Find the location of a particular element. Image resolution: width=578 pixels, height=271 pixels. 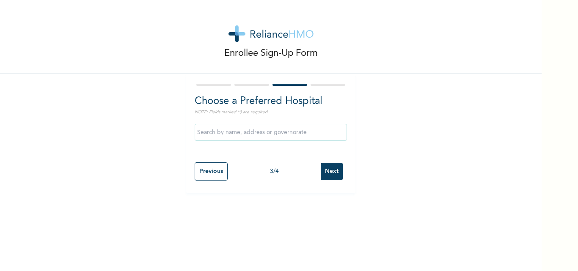

input: Previous is located at coordinates (211, 171).